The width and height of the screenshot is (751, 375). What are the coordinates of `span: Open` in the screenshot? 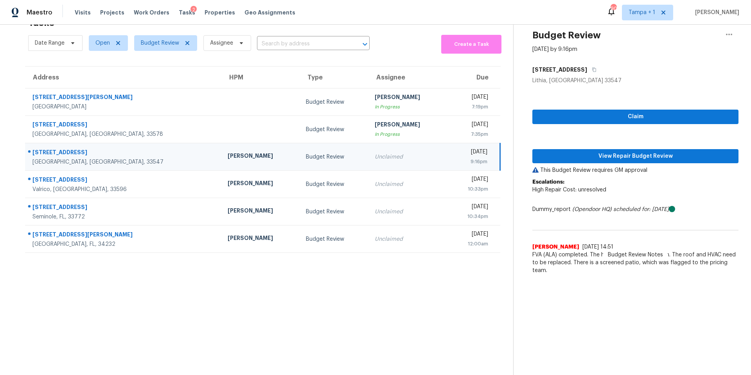 It's located at (103, 43).